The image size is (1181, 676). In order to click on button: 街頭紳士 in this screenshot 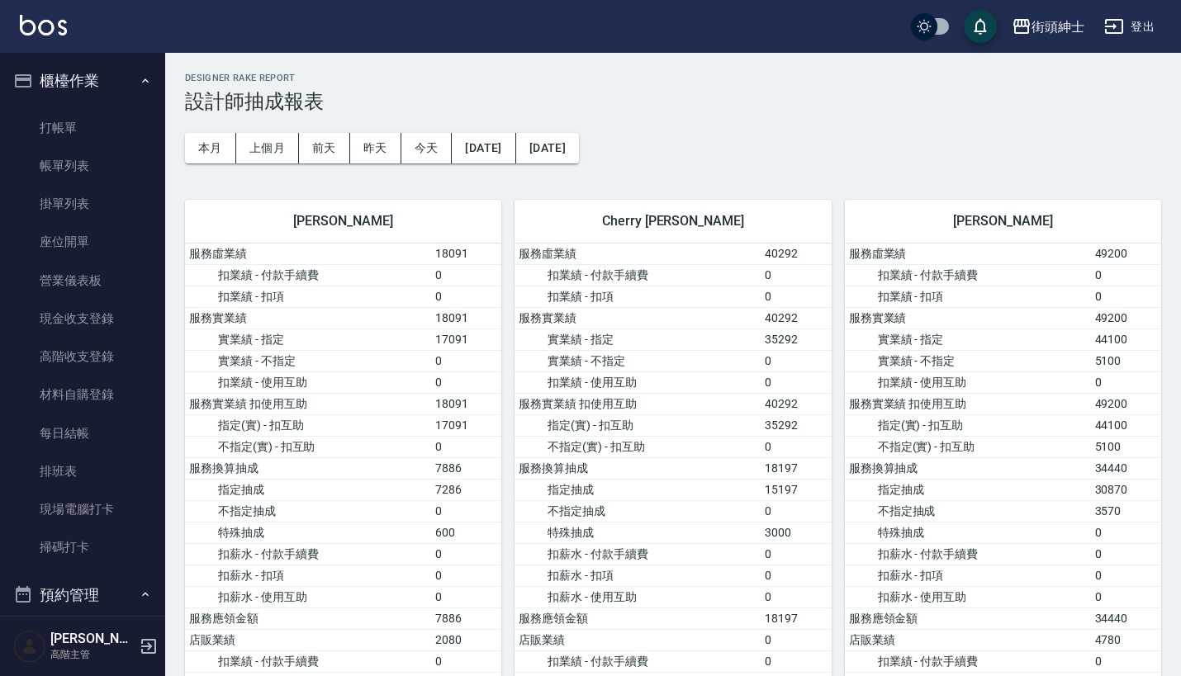, I will do `click(1048, 26)`.